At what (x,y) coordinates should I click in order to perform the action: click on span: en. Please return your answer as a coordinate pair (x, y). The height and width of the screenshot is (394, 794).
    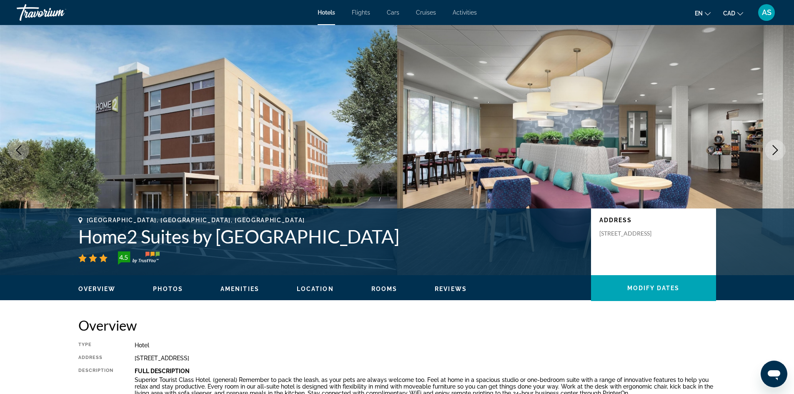
    Looking at the image, I should click on (699, 13).